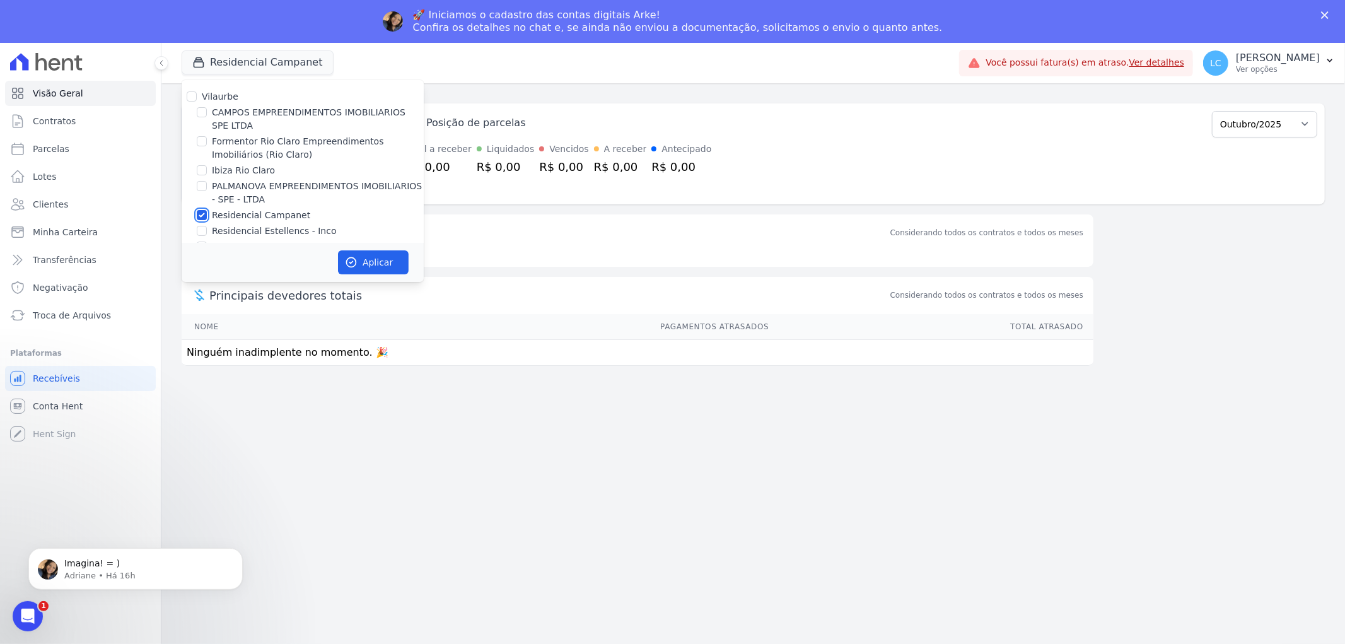 This screenshot has height=644, width=1345. Describe the element at coordinates (80, 93) in the screenshot. I see `a: Visão Geral` at that location.